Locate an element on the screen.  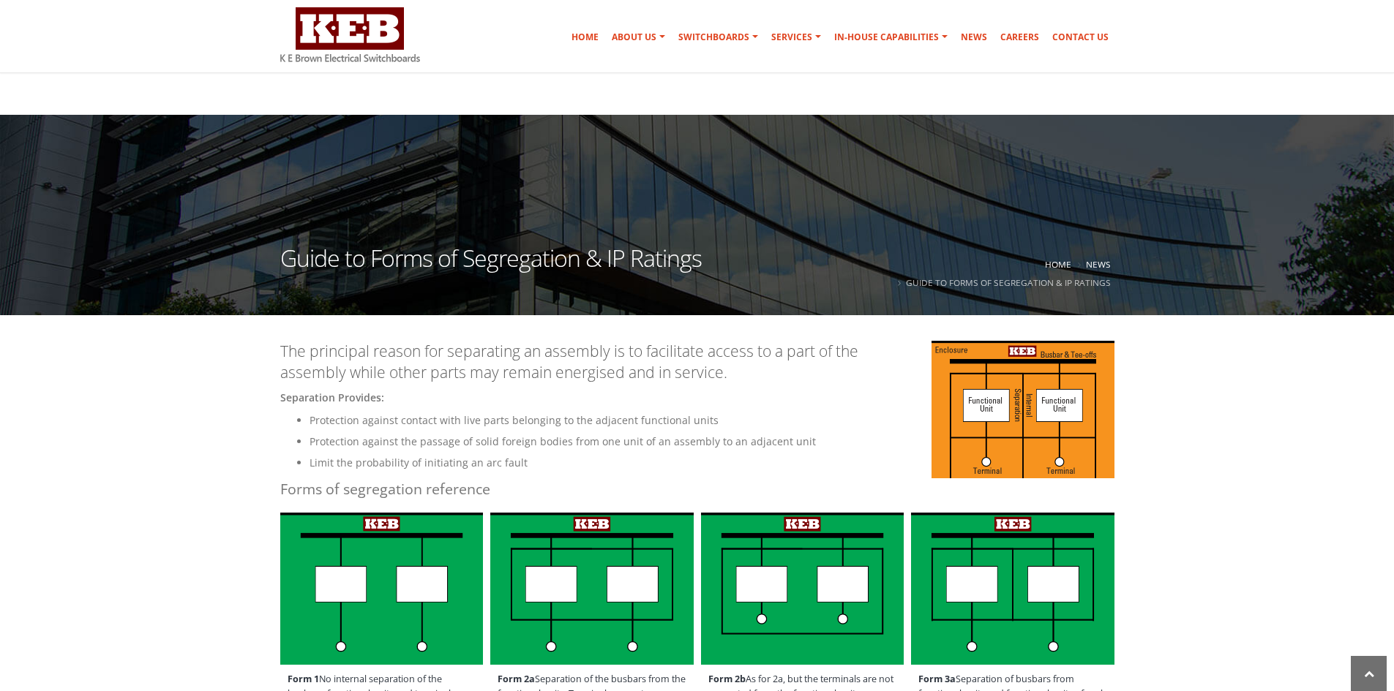
h1: Guide to Forms of Segregation & IP Ratings is located at coordinates (491, 267).